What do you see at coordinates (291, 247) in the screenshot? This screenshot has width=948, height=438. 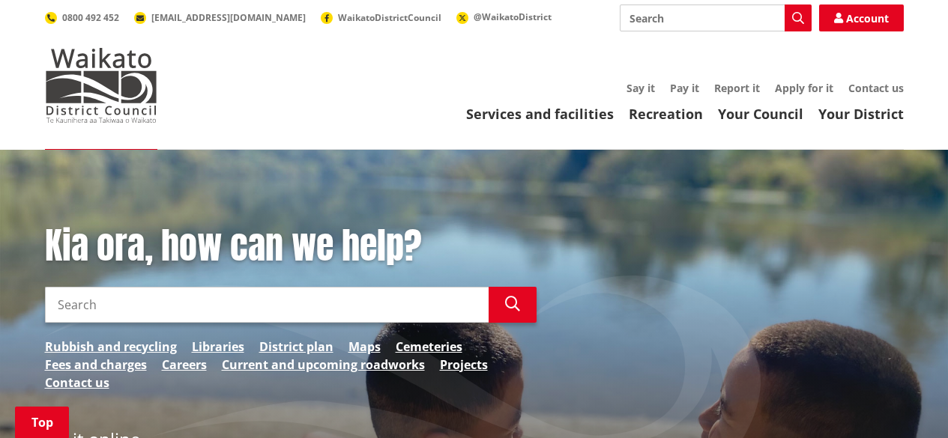 I see `h1: Kia ora, how can we help?` at bounding box center [291, 247].